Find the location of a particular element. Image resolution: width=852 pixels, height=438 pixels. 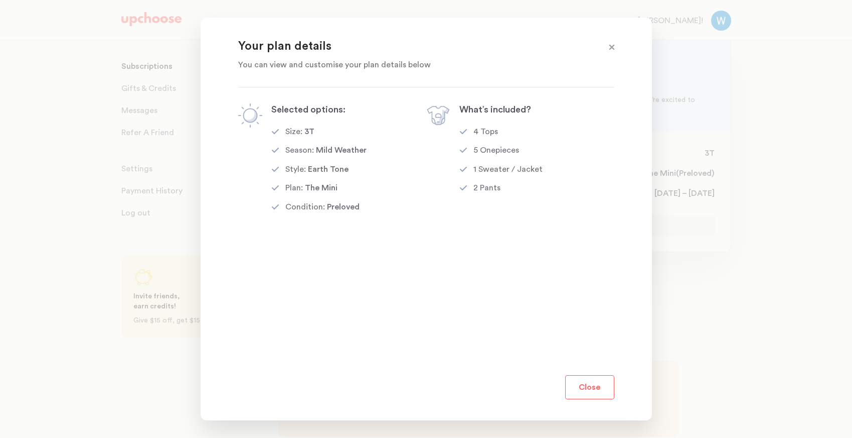

p: Your plan details is located at coordinates (414, 47).